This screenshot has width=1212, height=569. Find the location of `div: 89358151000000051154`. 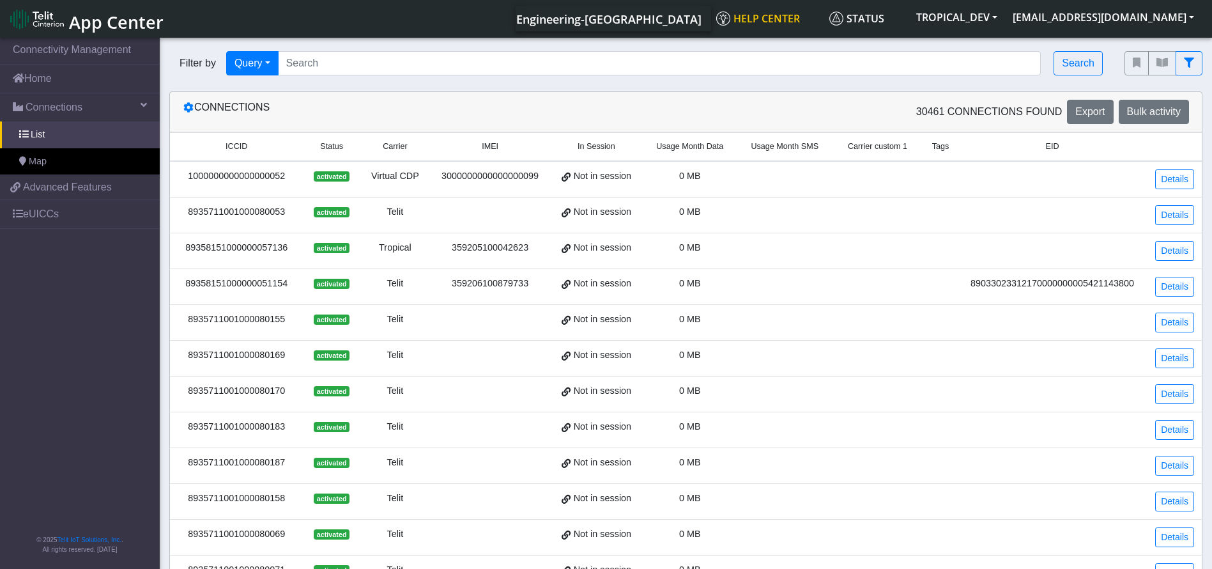

div: 89358151000000051154 is located at coordinates (236, 284).